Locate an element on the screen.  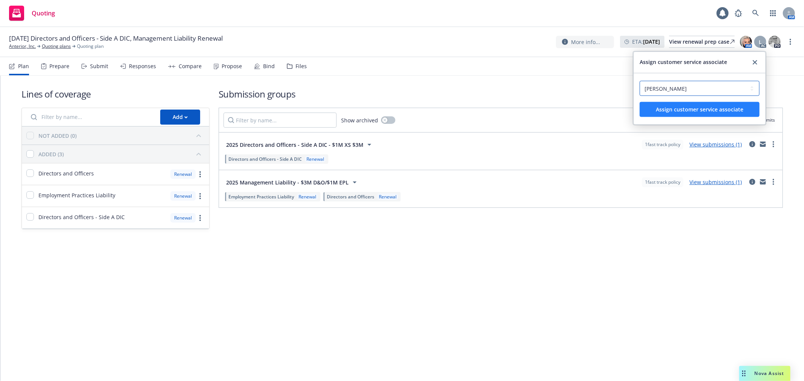
span: 2025 Management Liability - $3M D&O/$1M EPL is located at coordinates (287, 182).